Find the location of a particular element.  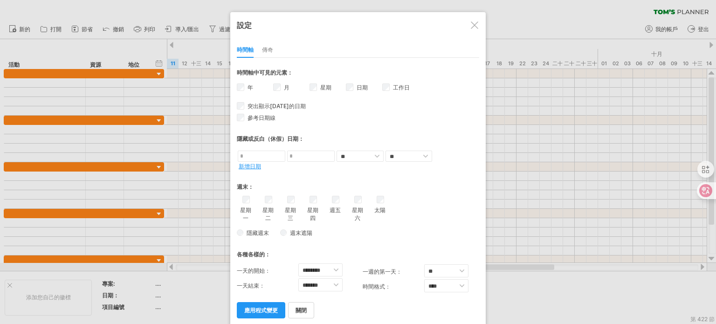

font: 傳奇 is located at coordinates (268, 49).